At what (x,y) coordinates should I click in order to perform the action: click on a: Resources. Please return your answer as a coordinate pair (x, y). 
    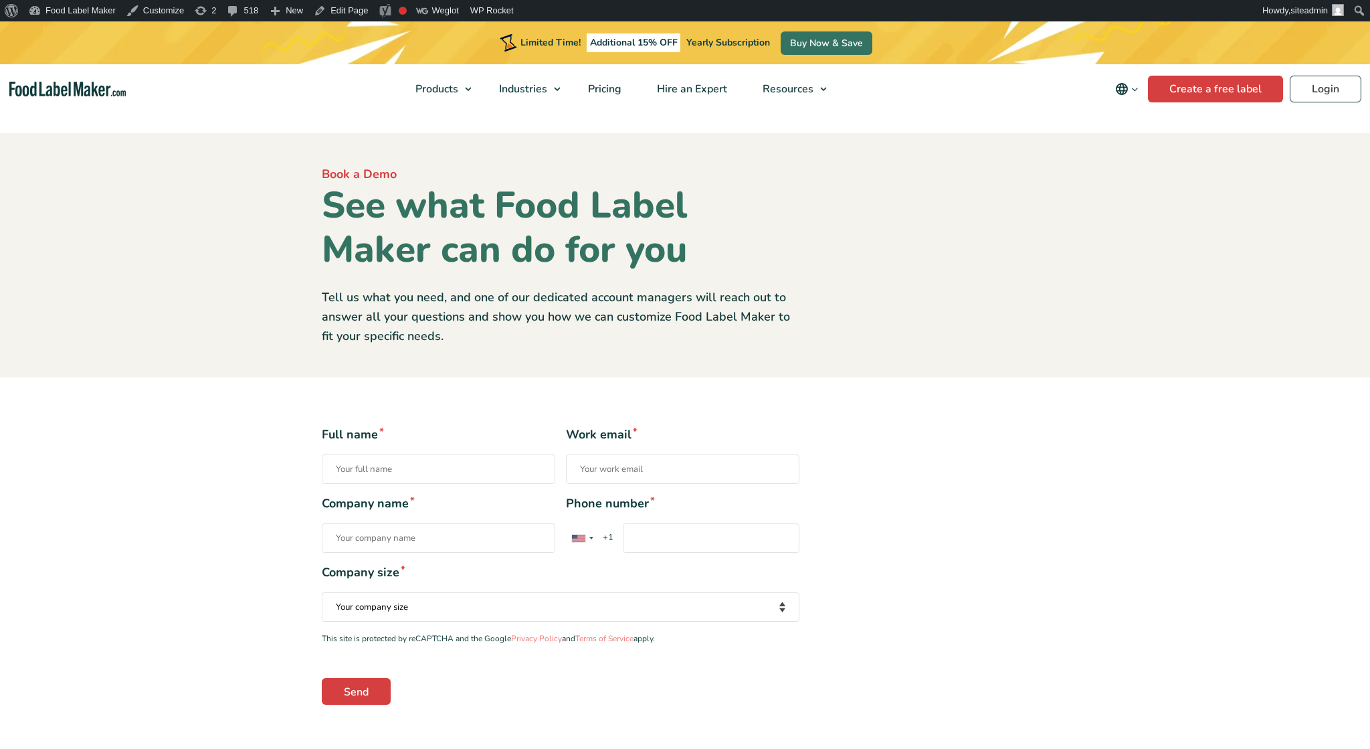
    Looking at the image, I should click on (789, 89).